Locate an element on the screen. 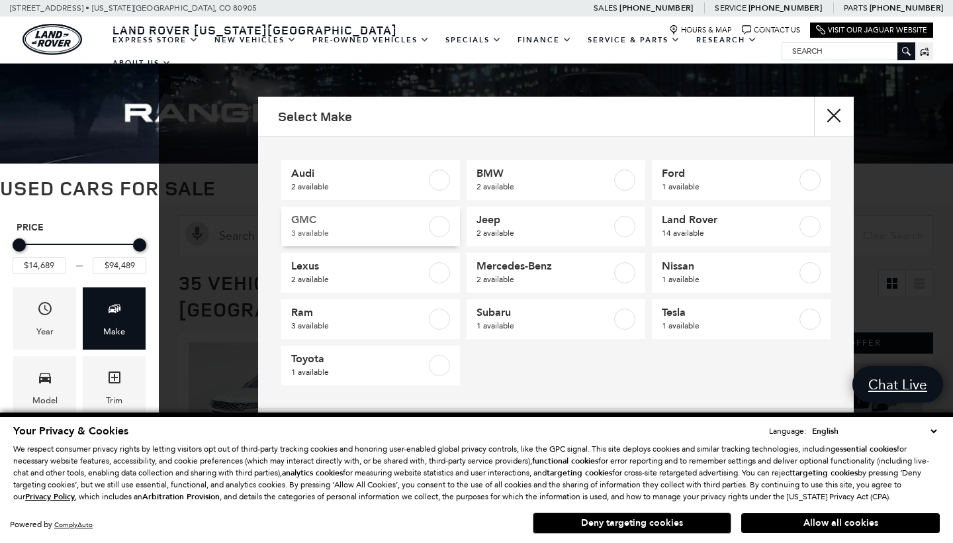 This screenshot has width=953, height=543. nav: Main Navigation is located at coordinates (443, 52).